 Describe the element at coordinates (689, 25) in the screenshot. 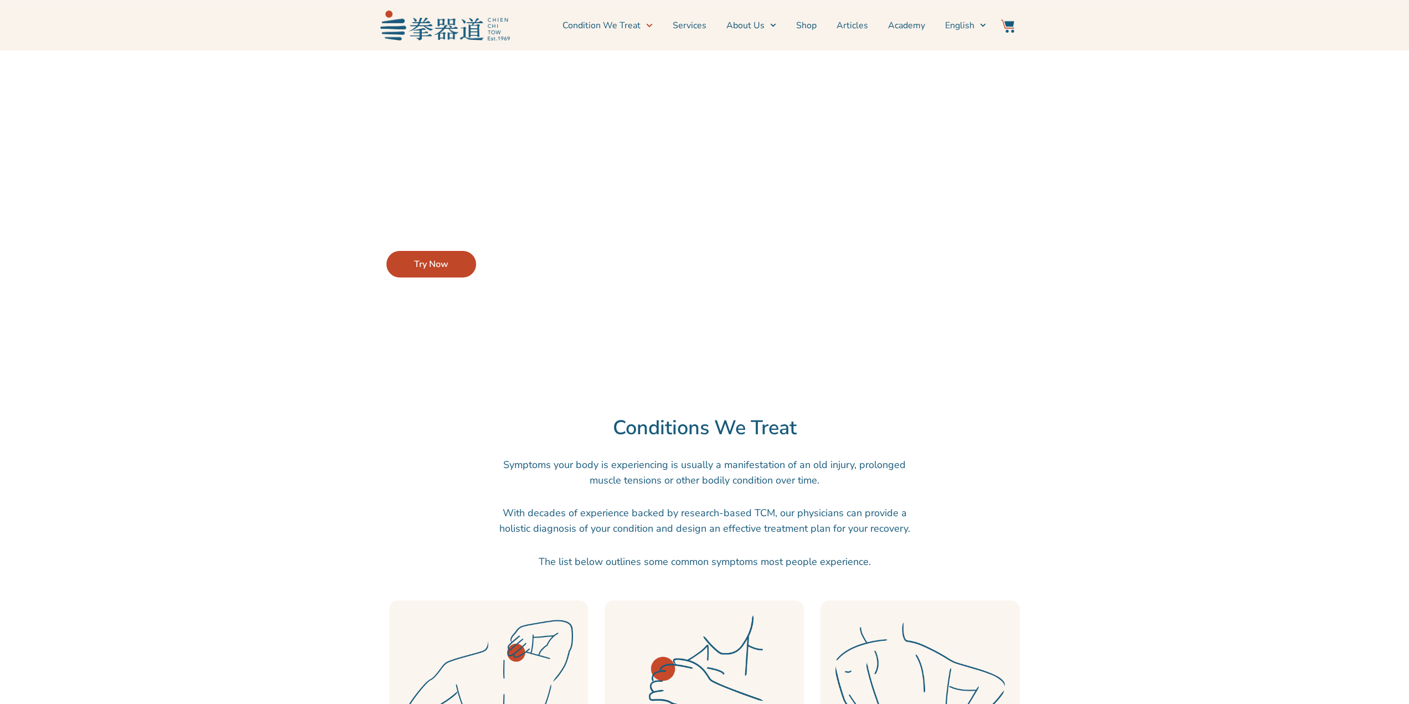

I see `a: Services` at that location.